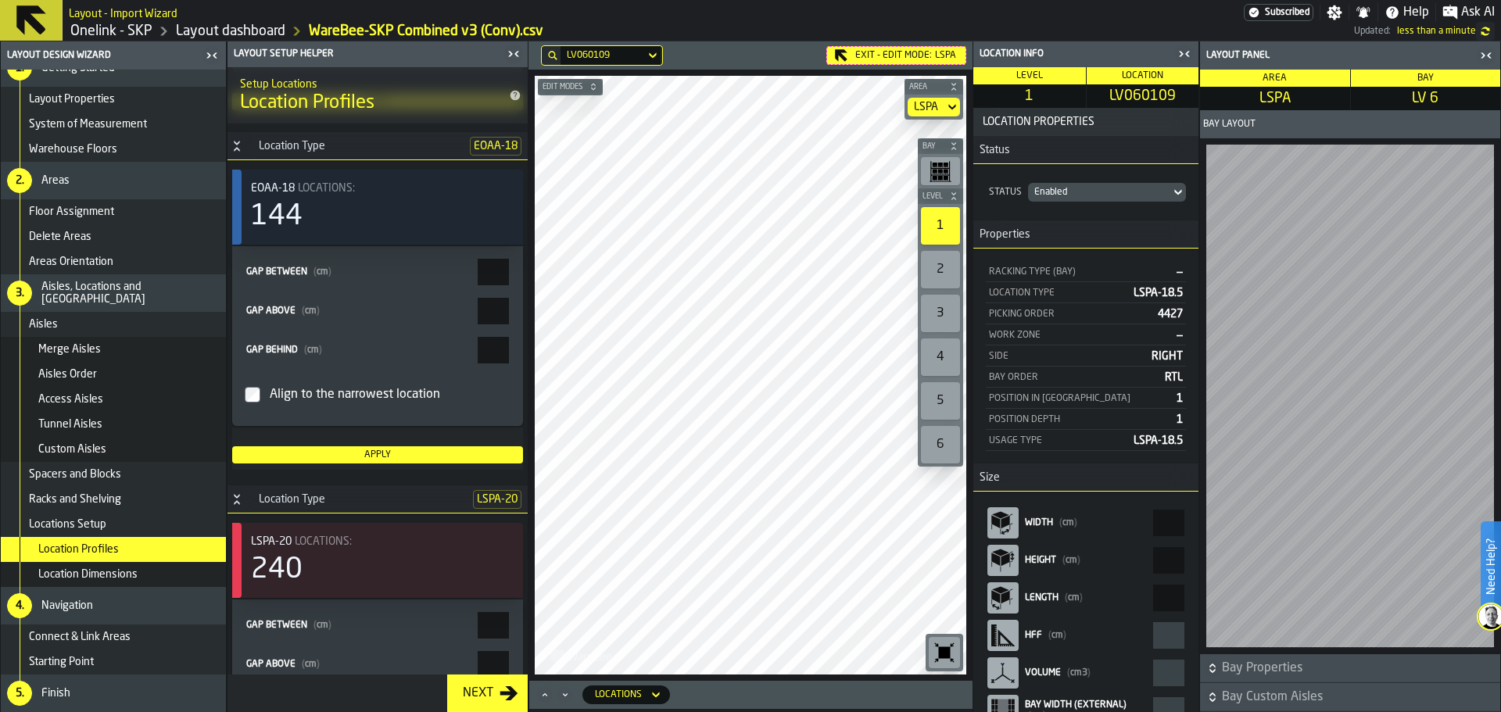 The width and height of the screenshot is (1501, 712). I want to click on input: react-aria6343134690-:ra0: react-aria6343134690-:ra0:, so click(1168, 673).